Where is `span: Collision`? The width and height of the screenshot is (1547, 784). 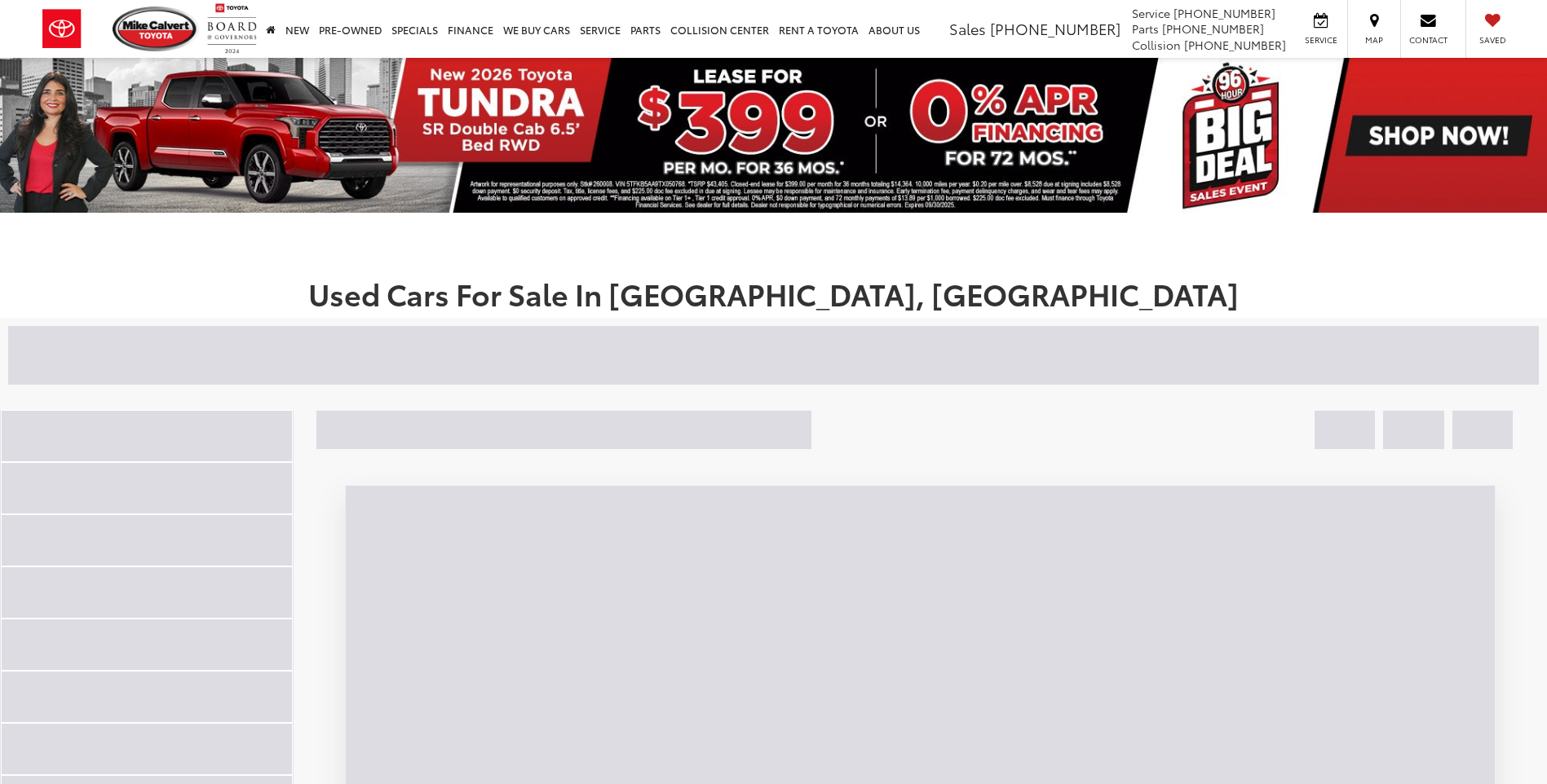
span: Collision is located at coordinates (1156, 45).